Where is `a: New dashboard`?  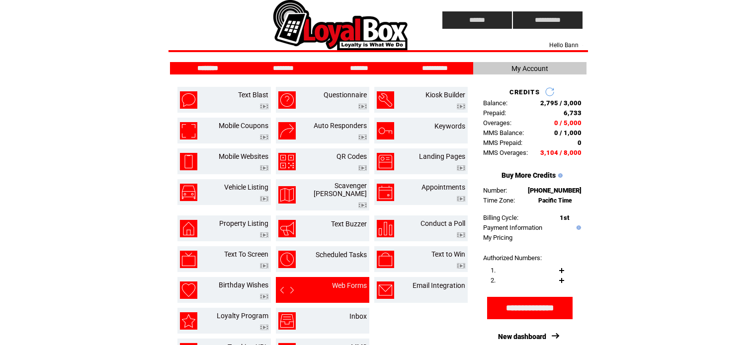
a: New dashboard is located at coordinates (522, 337).